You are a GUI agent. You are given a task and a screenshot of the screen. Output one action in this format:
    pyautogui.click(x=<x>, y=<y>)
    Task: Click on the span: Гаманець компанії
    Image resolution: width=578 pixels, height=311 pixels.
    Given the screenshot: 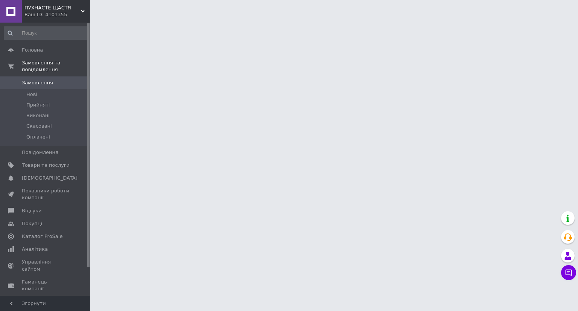 What is the action you would take?
    pyautogui.click(x=46, y=285)
    